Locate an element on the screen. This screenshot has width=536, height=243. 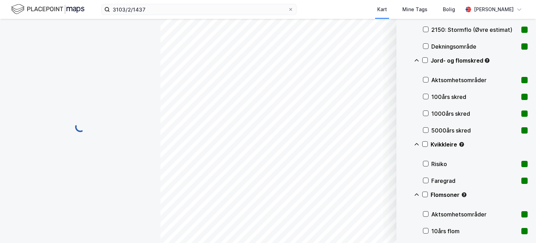
div: Jord- og flomskred is located at coordinates (480, 60).